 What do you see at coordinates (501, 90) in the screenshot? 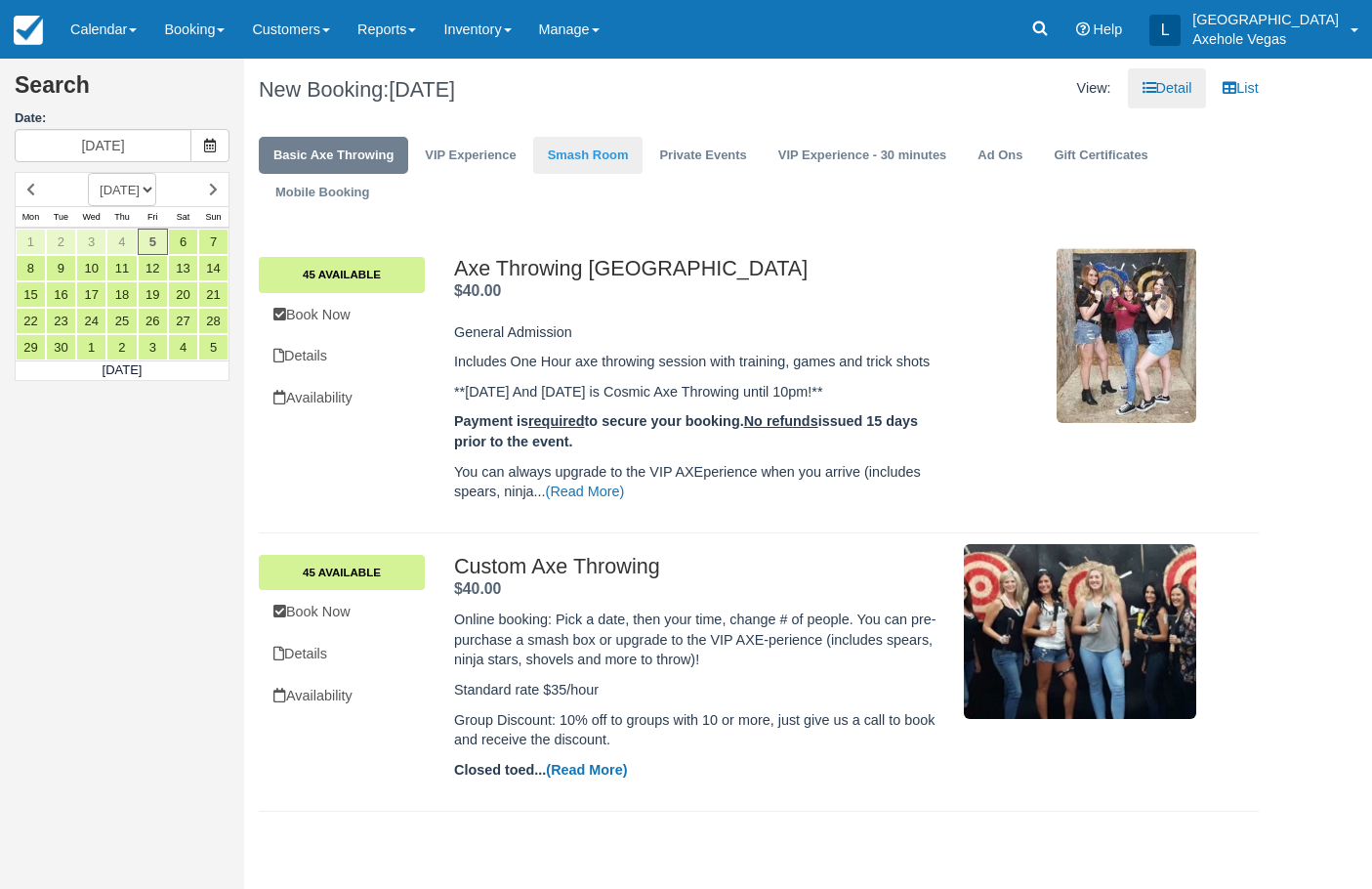
I see `h1: New Booking:` at bounding box center [501, 90].